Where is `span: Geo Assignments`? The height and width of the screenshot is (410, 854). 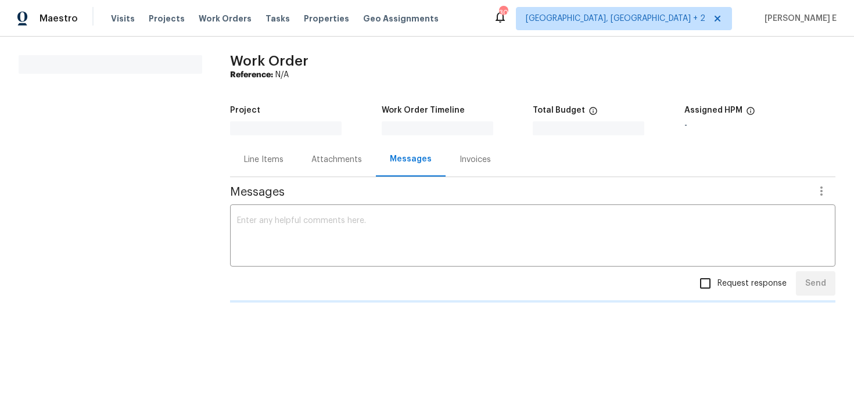 span: Geo Assignments is located at coordinates (401, 19).